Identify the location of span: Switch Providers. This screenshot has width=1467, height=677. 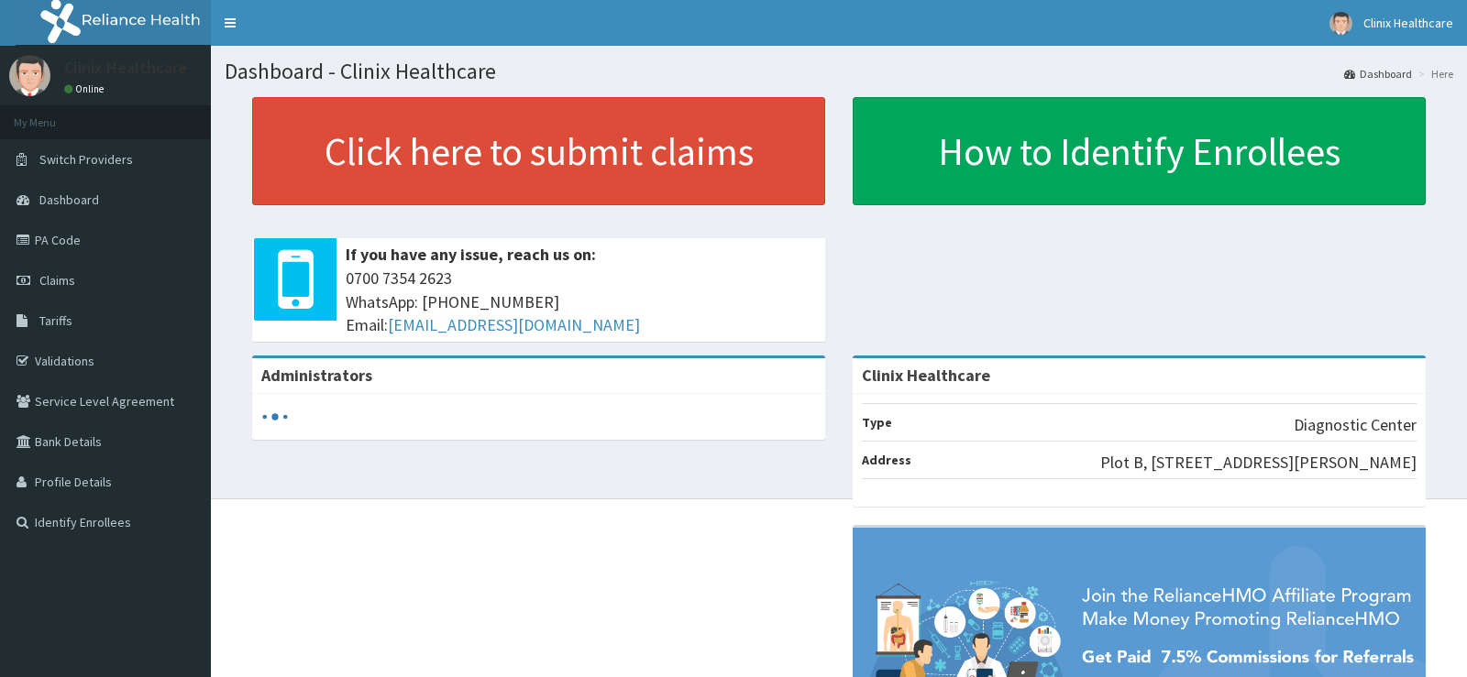
(86, 160).